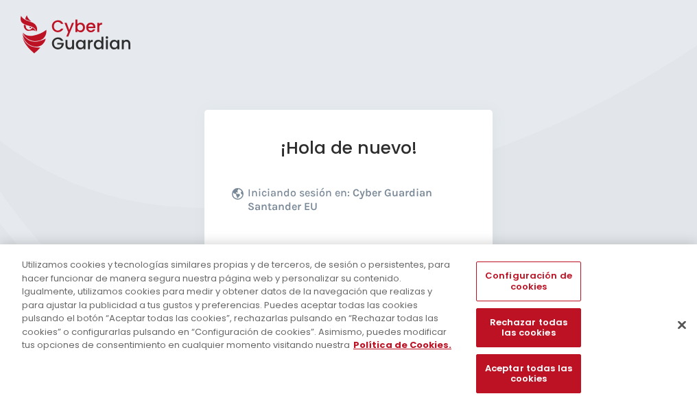 Image resolution: width=697 pixels, height=407 pixels. What do you see at coordinates (528, 281) in the screenshot?
I see `button: Configuración de cookies, Abre el cuadro de diálogo del centro de preferencias.` at bounding box center [528, 281].